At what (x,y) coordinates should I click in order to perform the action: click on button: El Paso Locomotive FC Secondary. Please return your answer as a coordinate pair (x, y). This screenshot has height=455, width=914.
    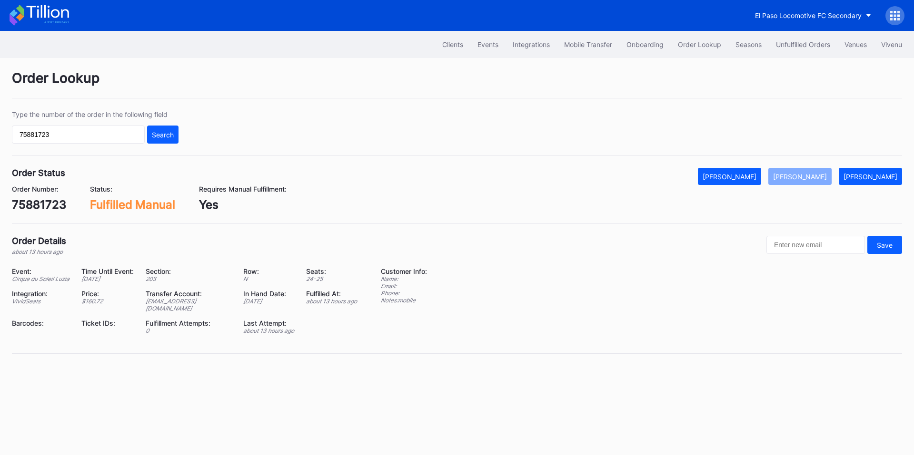
    Looking at the image, I should click on (813, 15).